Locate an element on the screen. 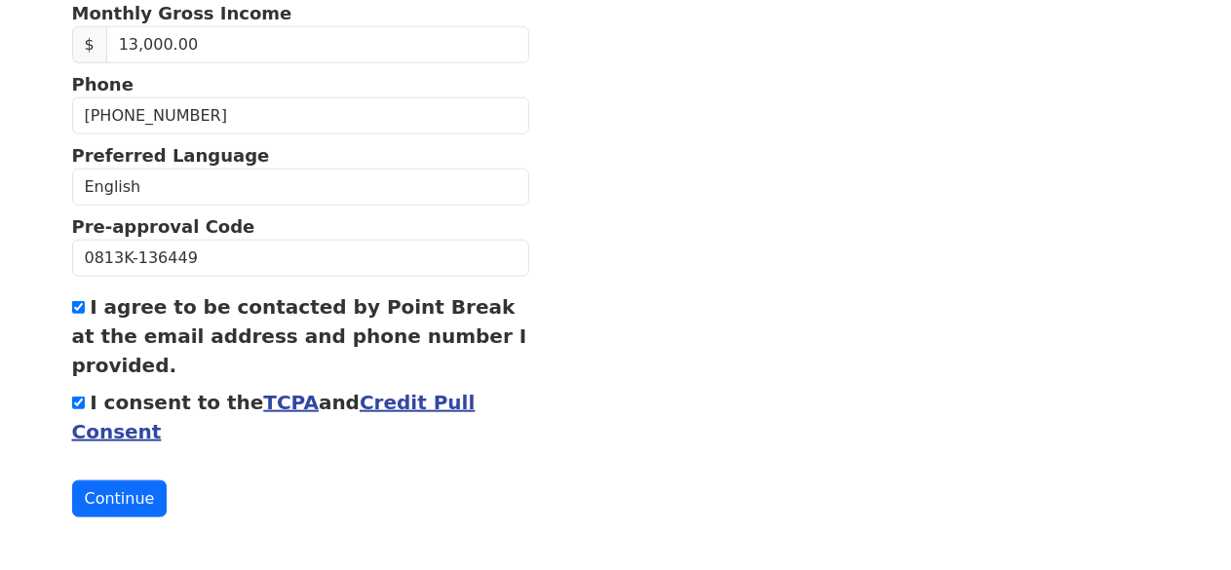 The image size is (1231, 570). input: Phone is located at coordinates (301, 116).